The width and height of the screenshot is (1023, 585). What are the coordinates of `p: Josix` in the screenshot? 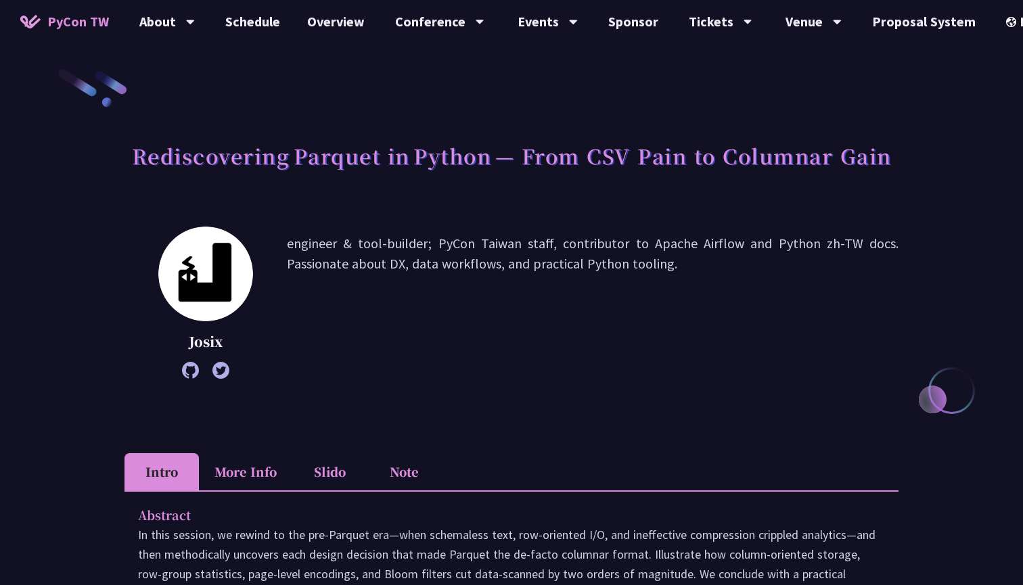 It's located at (206, 342).